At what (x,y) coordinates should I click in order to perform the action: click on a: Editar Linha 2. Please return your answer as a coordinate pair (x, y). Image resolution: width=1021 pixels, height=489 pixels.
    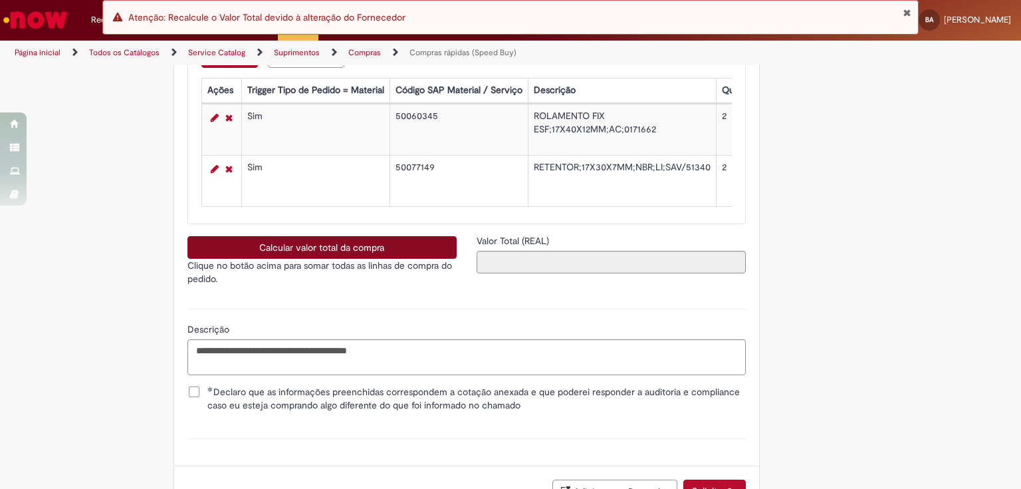
    Looking at the image, I should click on (215, 169).